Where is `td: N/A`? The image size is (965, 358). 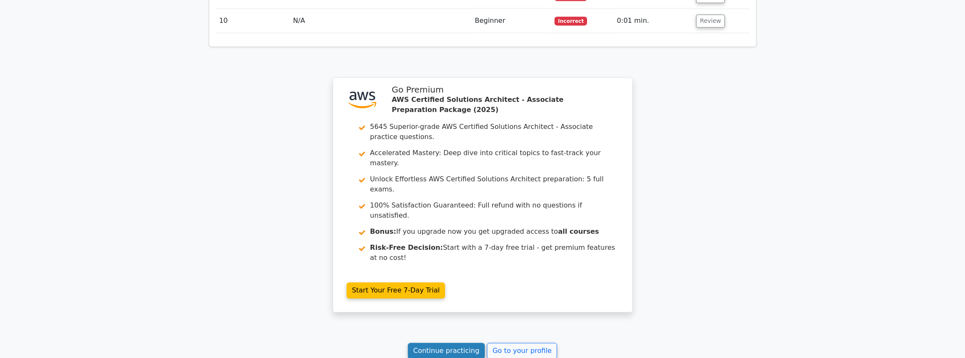
td: N/A is located at coordinates (380, 21).